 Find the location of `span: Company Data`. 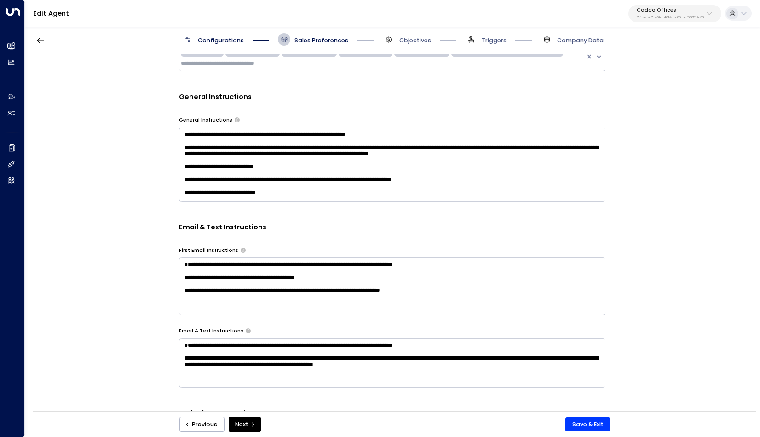

span: Company Data is located at coordinates (580, 40).